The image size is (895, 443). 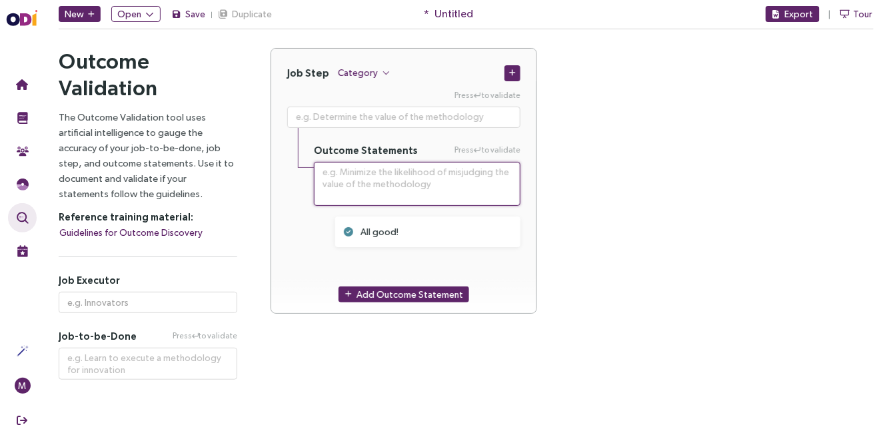 What do you see at coordinates (148, 280) in the screenshot?
I see `h5: Job Executor` at bounding box center [148, 280].